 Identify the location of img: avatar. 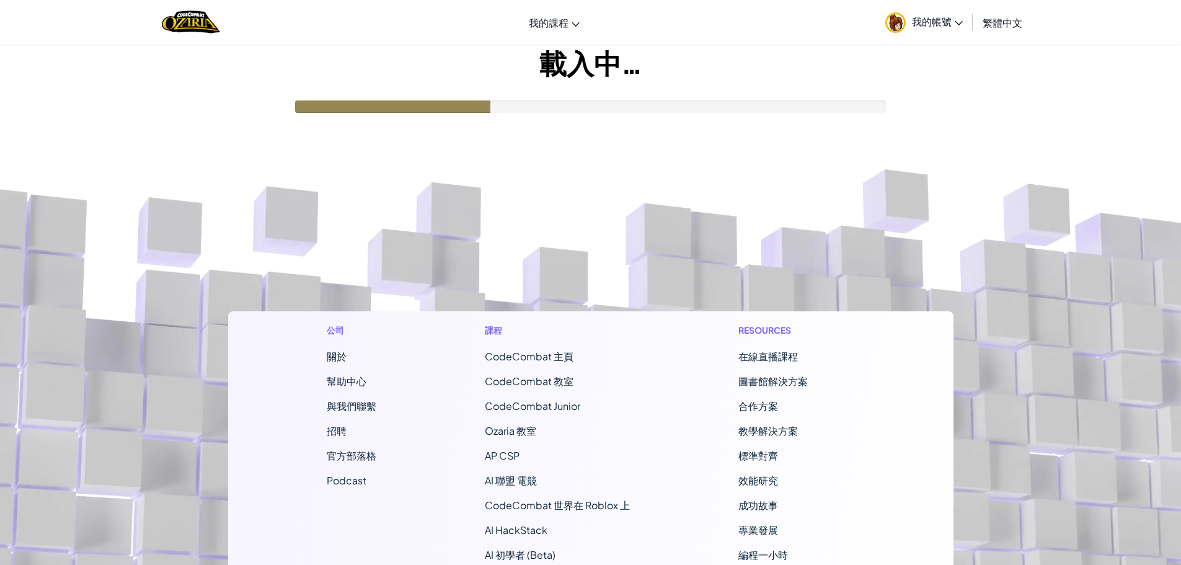
(895, 22).